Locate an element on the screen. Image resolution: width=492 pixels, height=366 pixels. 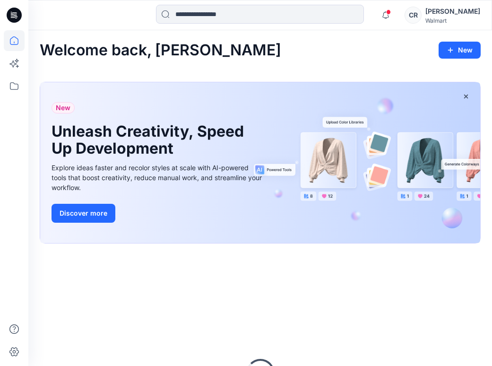
button: Discover more is located at coordinates (83, 213).